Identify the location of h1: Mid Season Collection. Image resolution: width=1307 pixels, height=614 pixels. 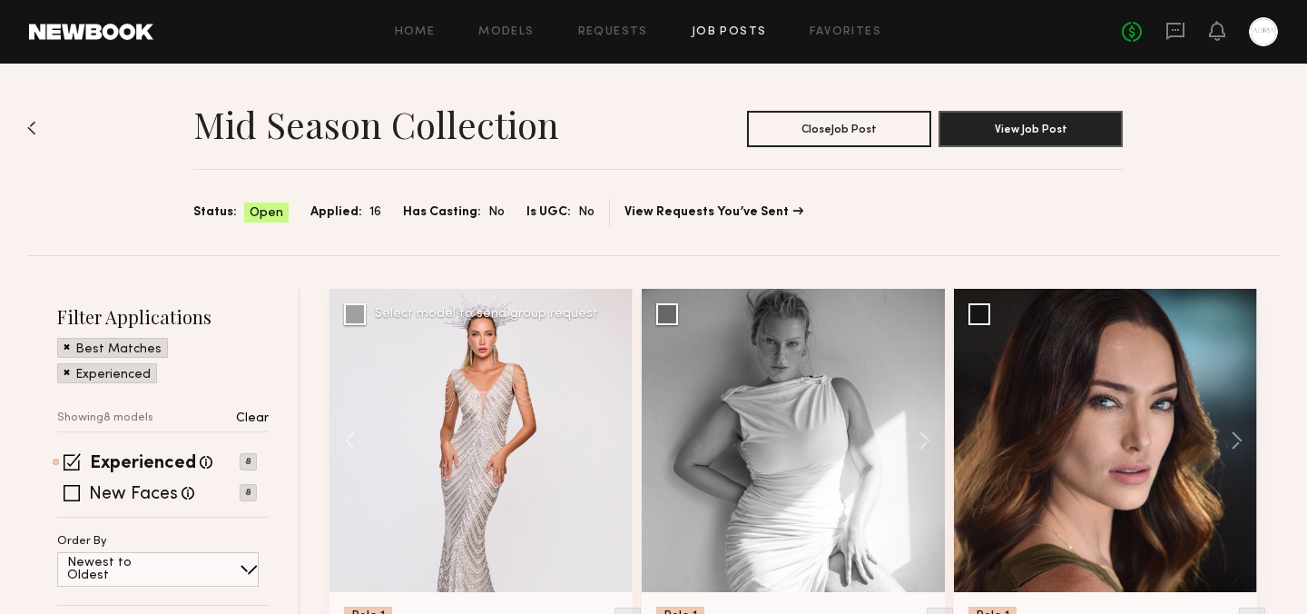
(376, 124).